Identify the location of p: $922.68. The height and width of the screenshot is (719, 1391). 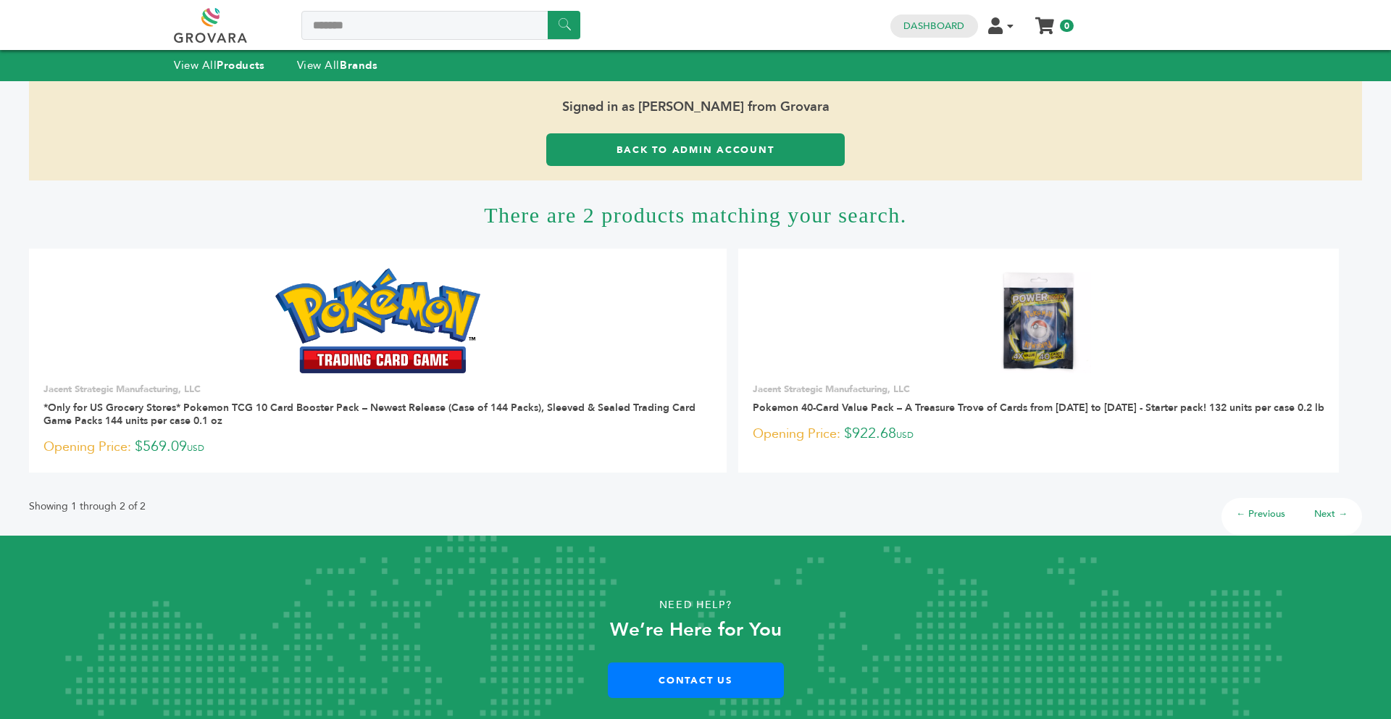
(1038, 434).